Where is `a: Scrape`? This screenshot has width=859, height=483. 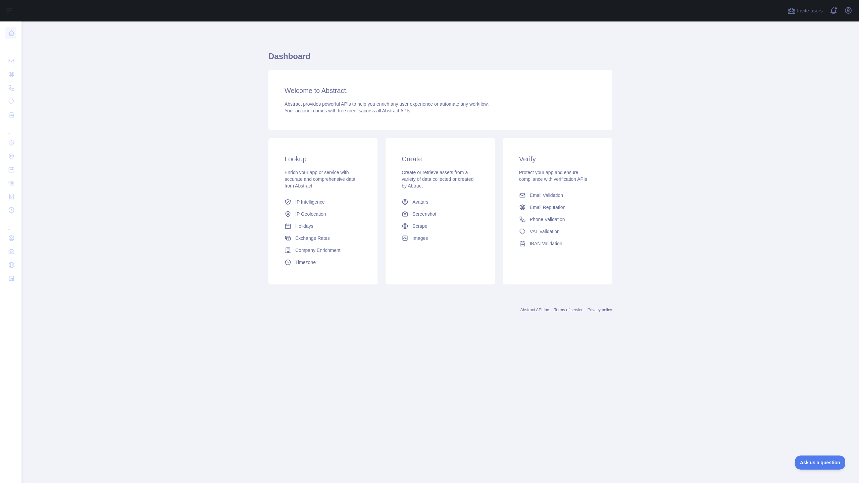
a: Scrape is located at coordinates (440, 226).